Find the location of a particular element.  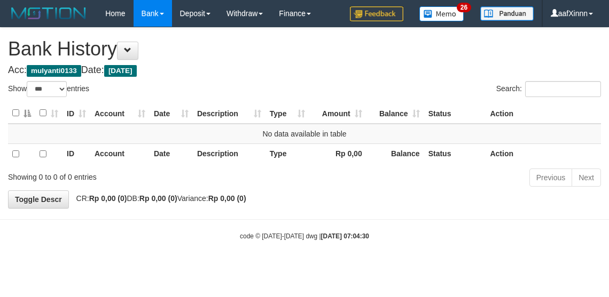

a: Previous is located at coordinates (551, 178).